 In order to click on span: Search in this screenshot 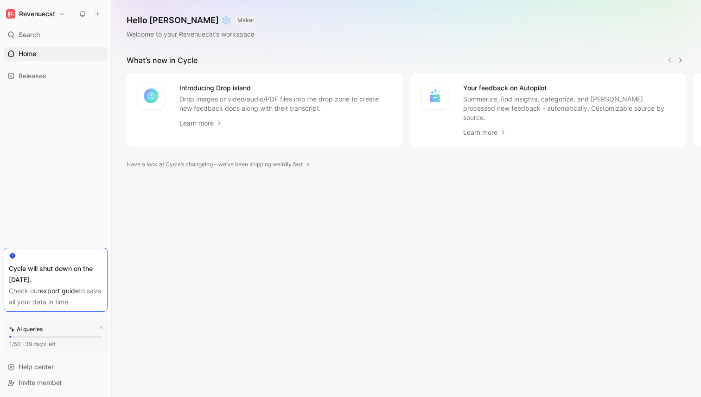, I will do `click(29, 35)`.